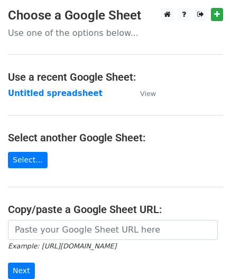 The image size is (231, 279). I want to click on a: Untitled spreadsheet, so click(55, 93).